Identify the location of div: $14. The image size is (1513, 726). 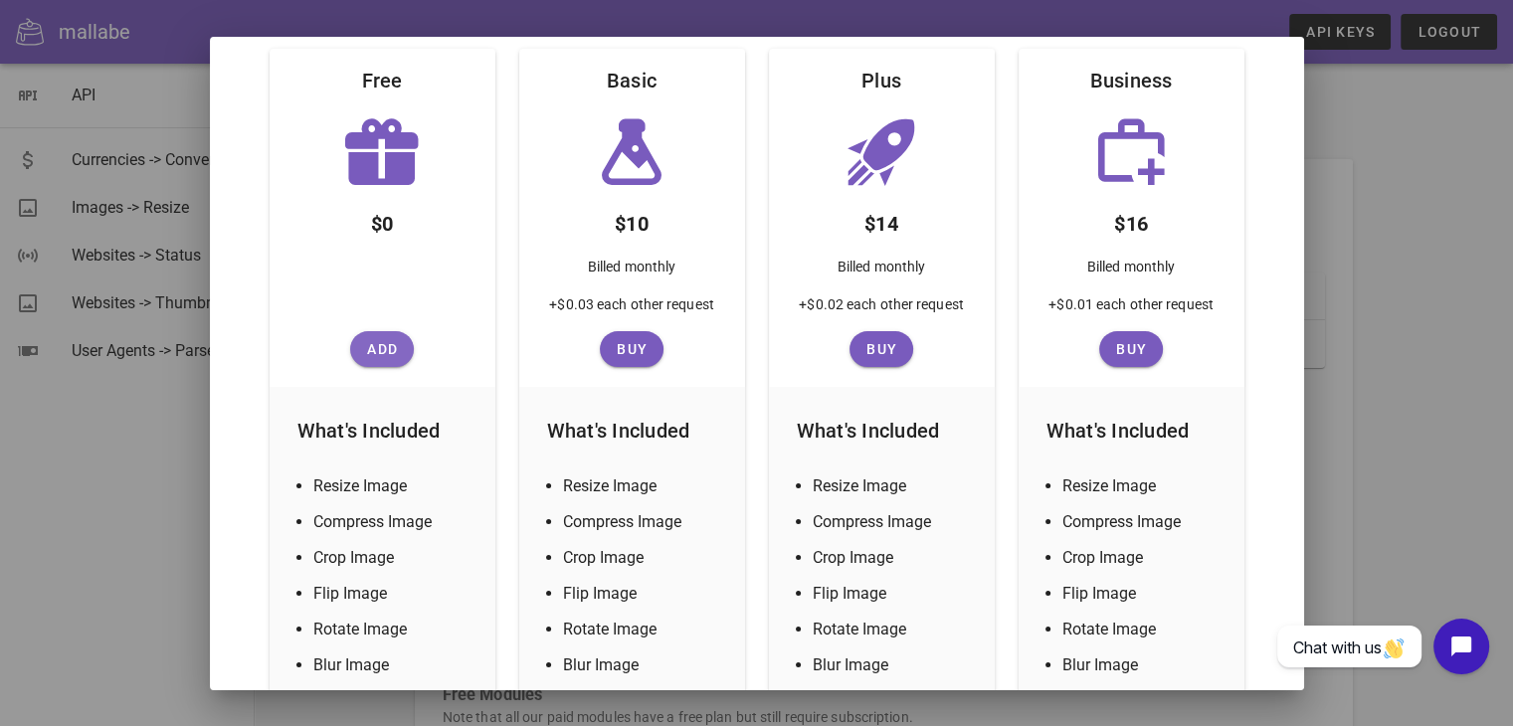
(881, 220).